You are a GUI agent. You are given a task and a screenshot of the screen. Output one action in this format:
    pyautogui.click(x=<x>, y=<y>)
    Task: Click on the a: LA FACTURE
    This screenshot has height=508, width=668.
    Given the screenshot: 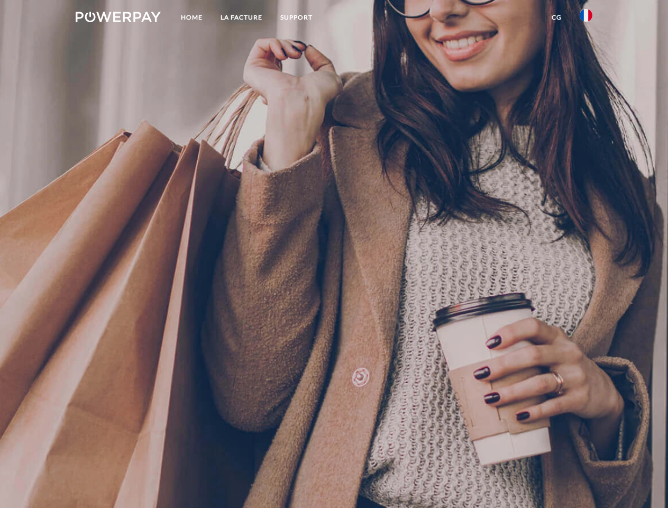 What is the action you would take?
    pyautogui.click(x=241, y=17)
    